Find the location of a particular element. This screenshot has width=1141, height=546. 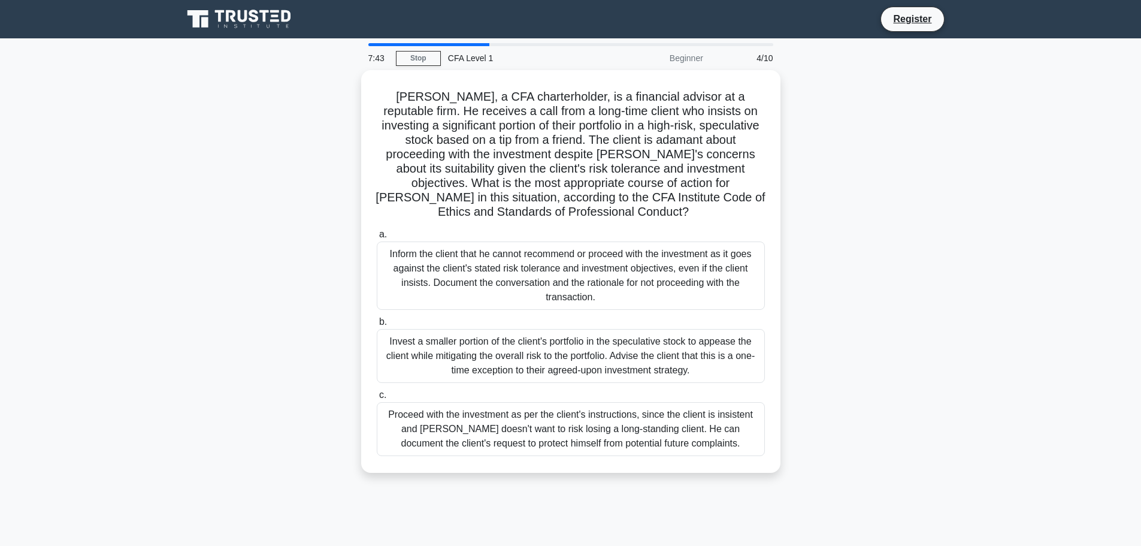

div: 7:43 is located at coordinates (379, 58).